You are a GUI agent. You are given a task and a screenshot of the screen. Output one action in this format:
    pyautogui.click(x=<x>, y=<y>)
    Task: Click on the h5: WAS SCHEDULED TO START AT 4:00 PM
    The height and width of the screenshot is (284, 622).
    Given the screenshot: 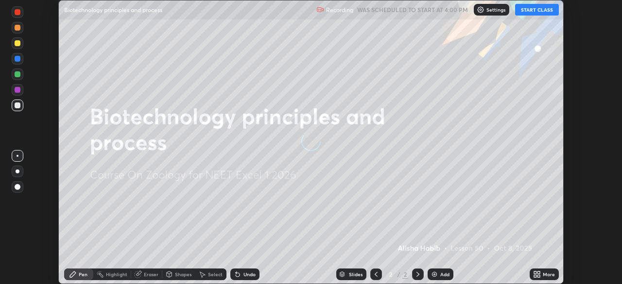 What is the action you would take?
    pyautogui.click(x=413, y=10)
    